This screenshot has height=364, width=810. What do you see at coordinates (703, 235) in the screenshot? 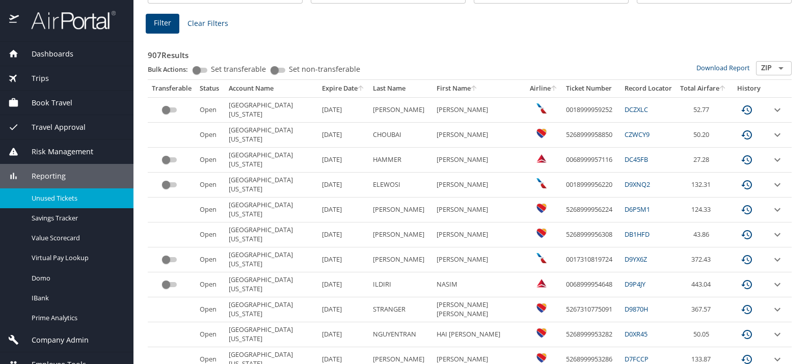
I see `td: 43.86` at bounding box center [703, 235].